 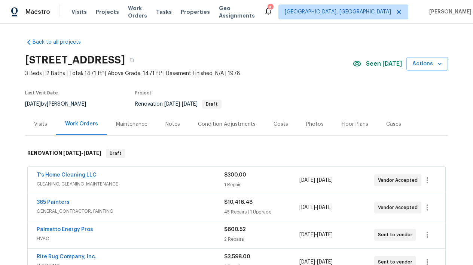 I want to click on div: Work Orders, so click(x=82, y=124).